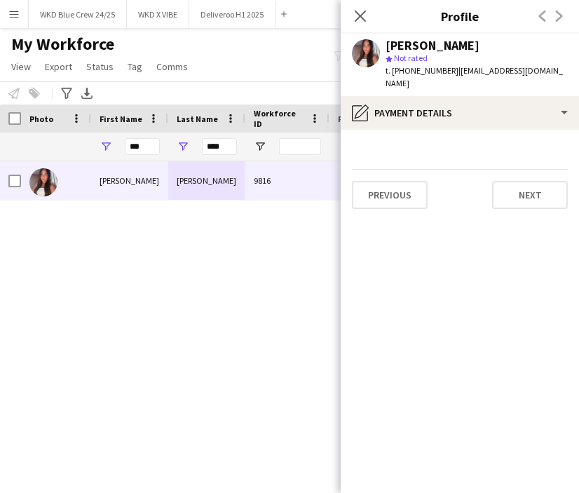 The height and width of the screenshot is (493, 579). Describe the element at coordinates (100, 67) in the screenshot. I see `span: Status` at that location.